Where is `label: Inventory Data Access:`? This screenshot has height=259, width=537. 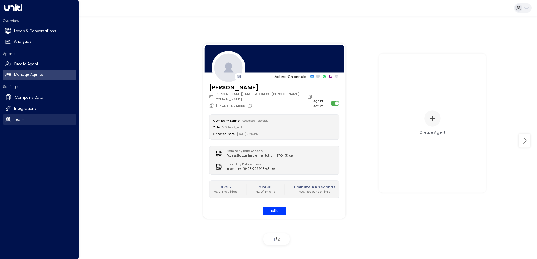
label: Inventory Data Access: is located at coordinates (249, 165).